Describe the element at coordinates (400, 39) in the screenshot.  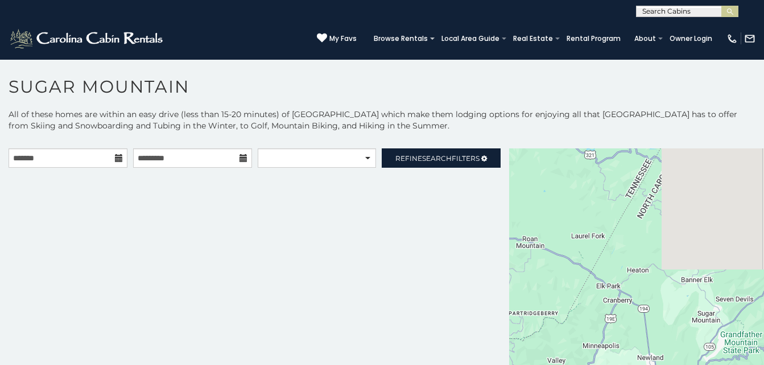
I see `a: Browse Rentals` at that location.